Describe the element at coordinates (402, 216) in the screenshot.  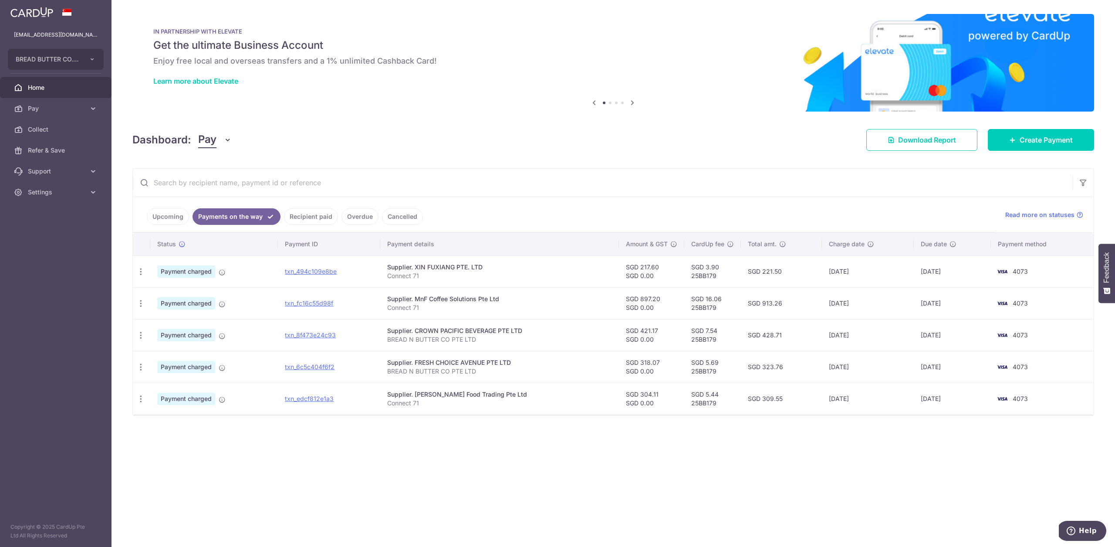
I see `a: Cancelled` at that location.